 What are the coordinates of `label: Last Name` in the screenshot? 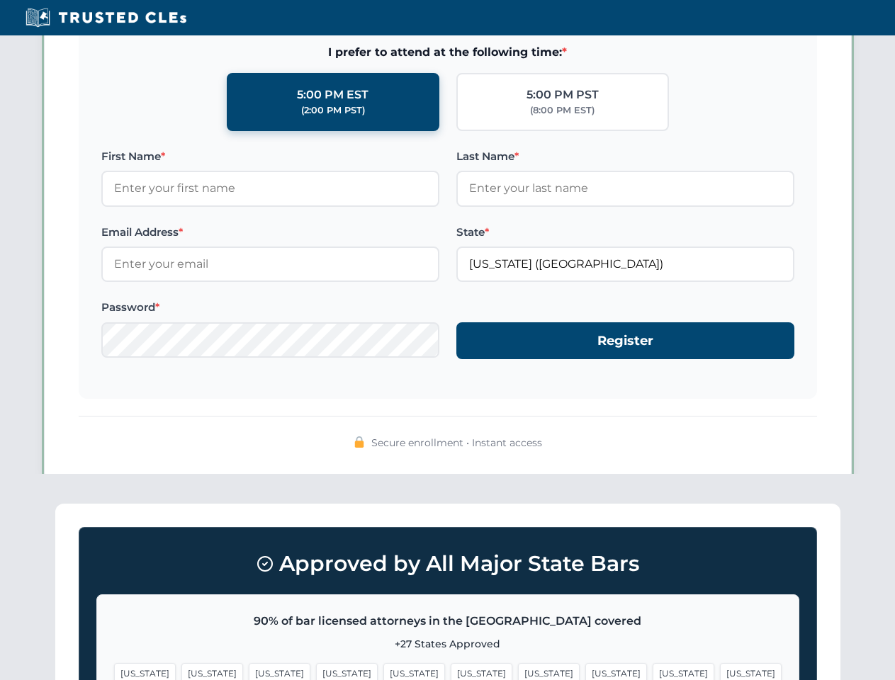 It's located at (625, 157).